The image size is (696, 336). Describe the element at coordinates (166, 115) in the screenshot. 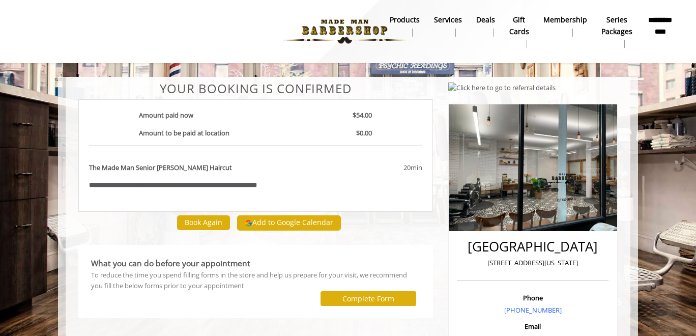

I see `b: Amount paid now` at that location.